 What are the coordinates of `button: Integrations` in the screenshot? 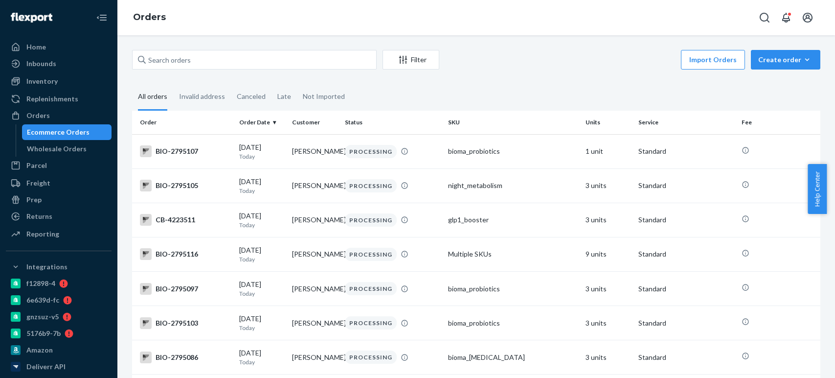 It's located at (59, 267).